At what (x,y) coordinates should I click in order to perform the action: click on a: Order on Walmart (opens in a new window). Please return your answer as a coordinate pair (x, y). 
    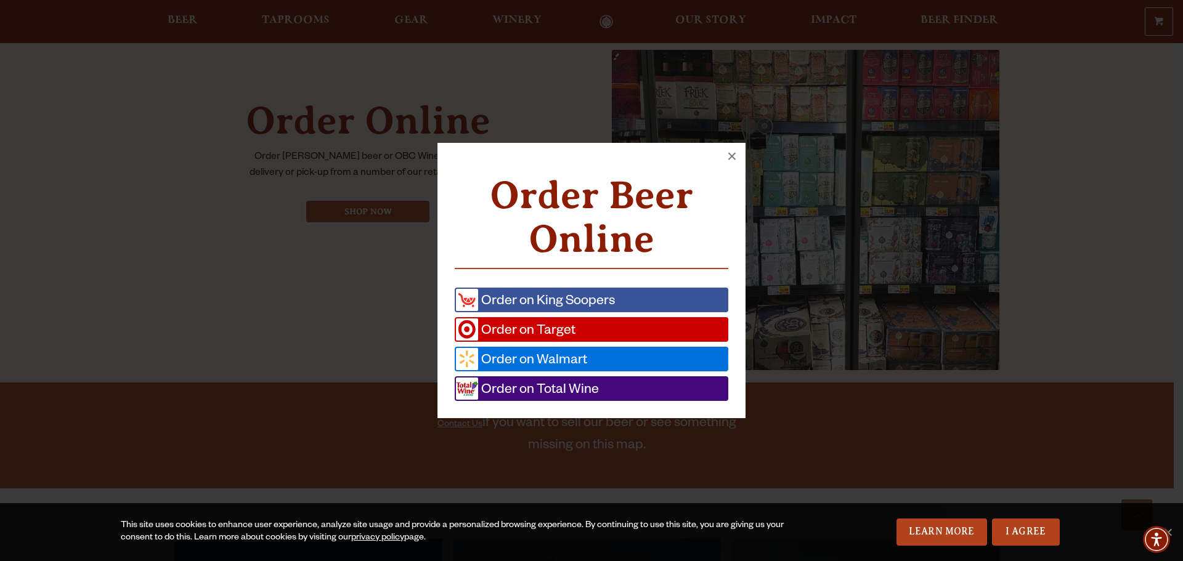
    Looking at the image, I should click on (591, 359).